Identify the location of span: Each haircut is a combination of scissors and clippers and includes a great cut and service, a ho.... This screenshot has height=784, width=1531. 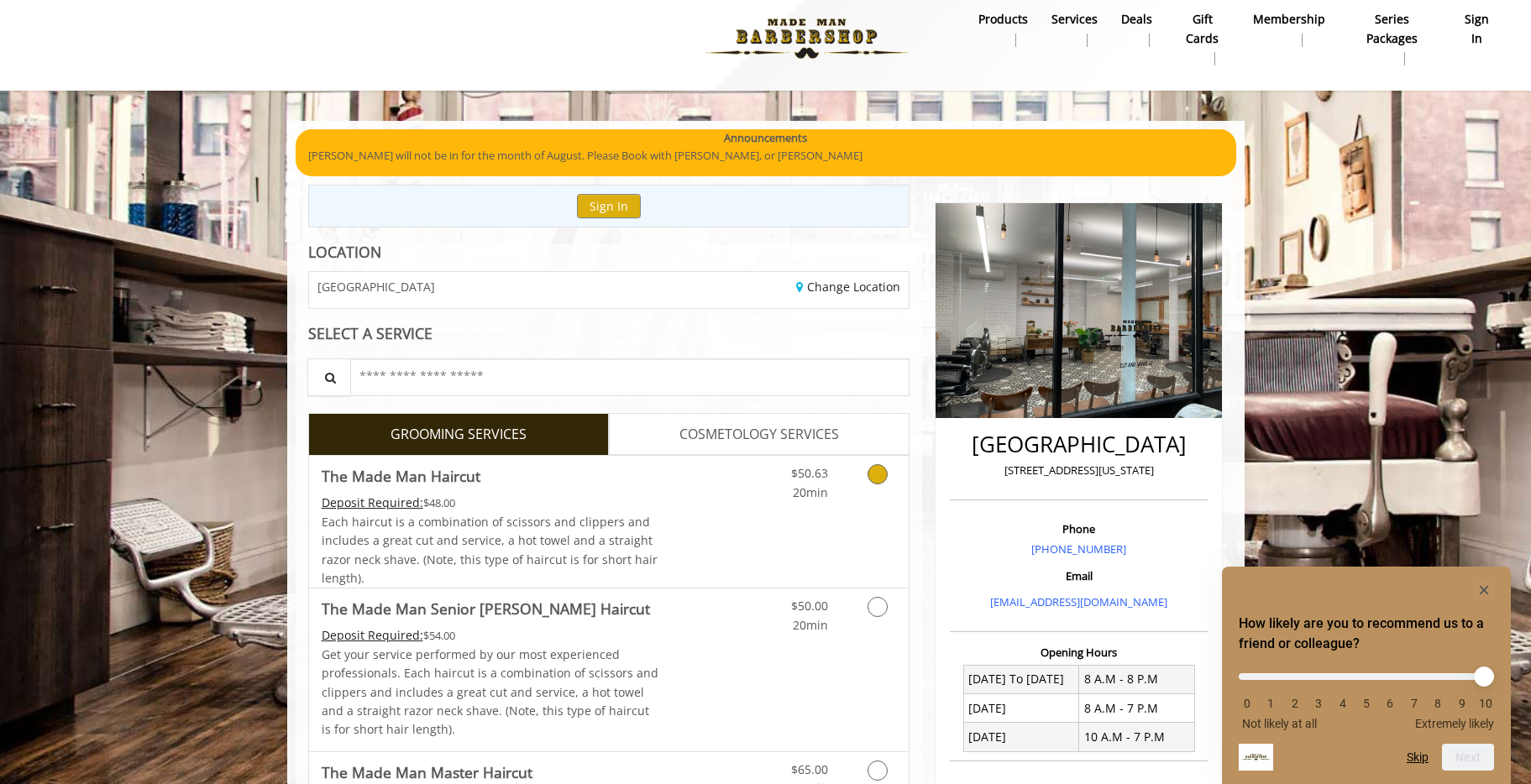
(489, 550).